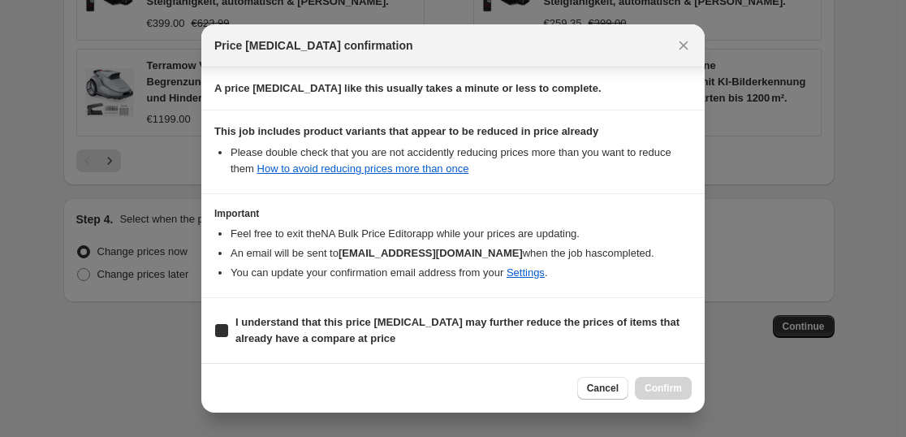 This screenshot has width=906, height=437. What do you see at coordinates (406, 131) in the screenshot?
I see `b: This job includes product variants that appear to be reduced in price already` at bounding box center [406, 131].